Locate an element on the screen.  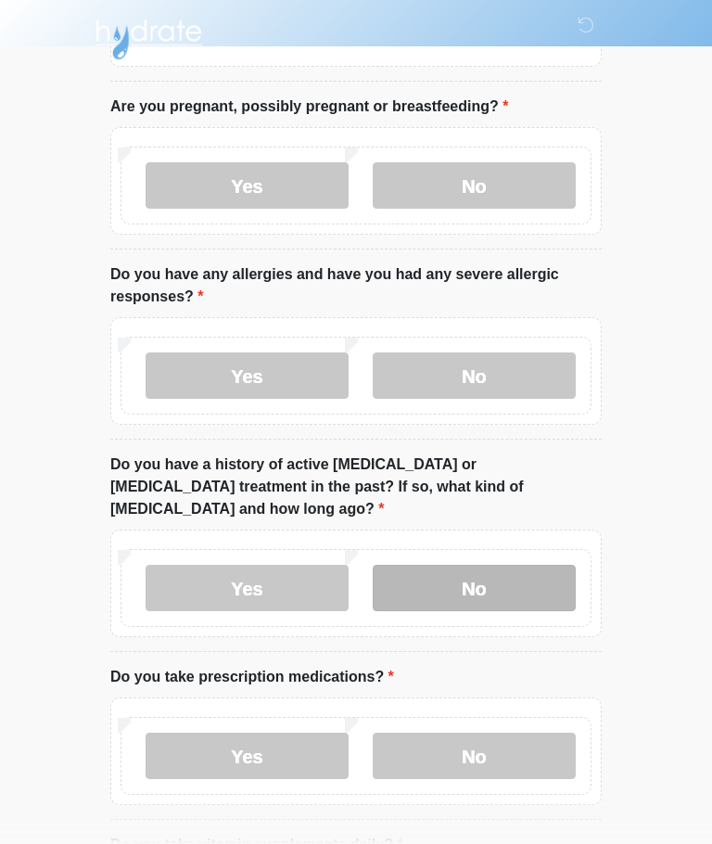
label: Do you take prescription medications? is located at coordinates (252, 678).